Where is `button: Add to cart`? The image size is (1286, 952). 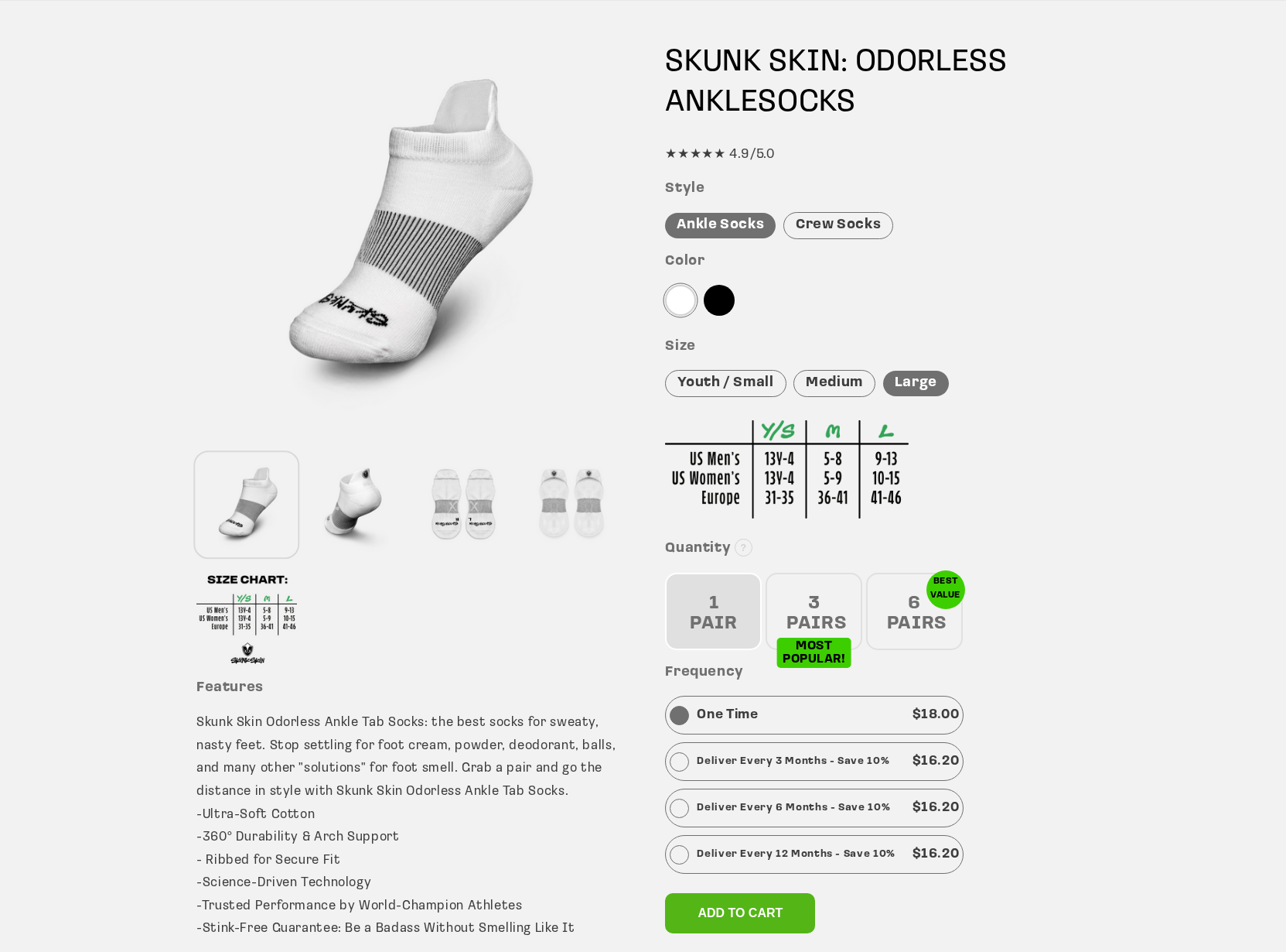
button: Add to cart is located at coordinates (741, 913).